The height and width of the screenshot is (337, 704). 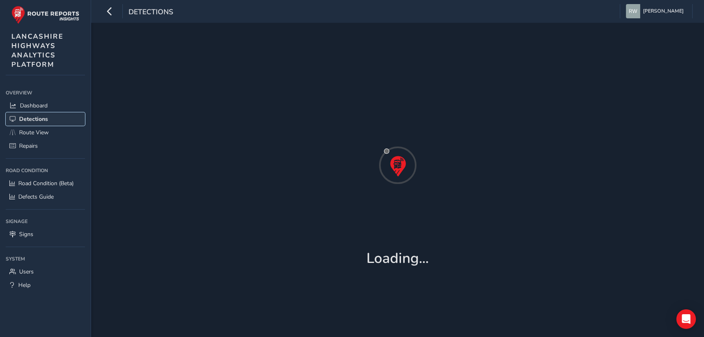 What do you see at coordinates (45, 15) in the screenshot?
I see `img: rr logo` at bounding box center [45, 15].